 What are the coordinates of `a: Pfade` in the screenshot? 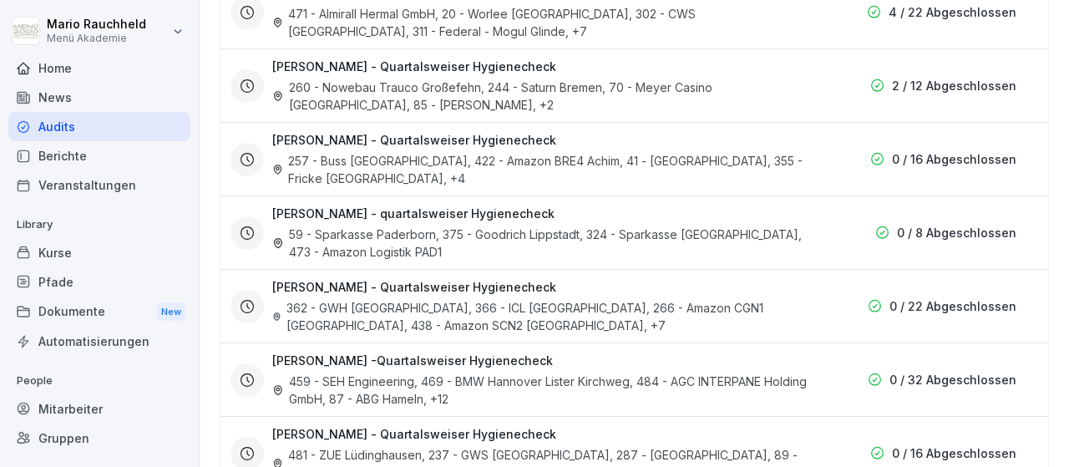 It's located at (99, 282).